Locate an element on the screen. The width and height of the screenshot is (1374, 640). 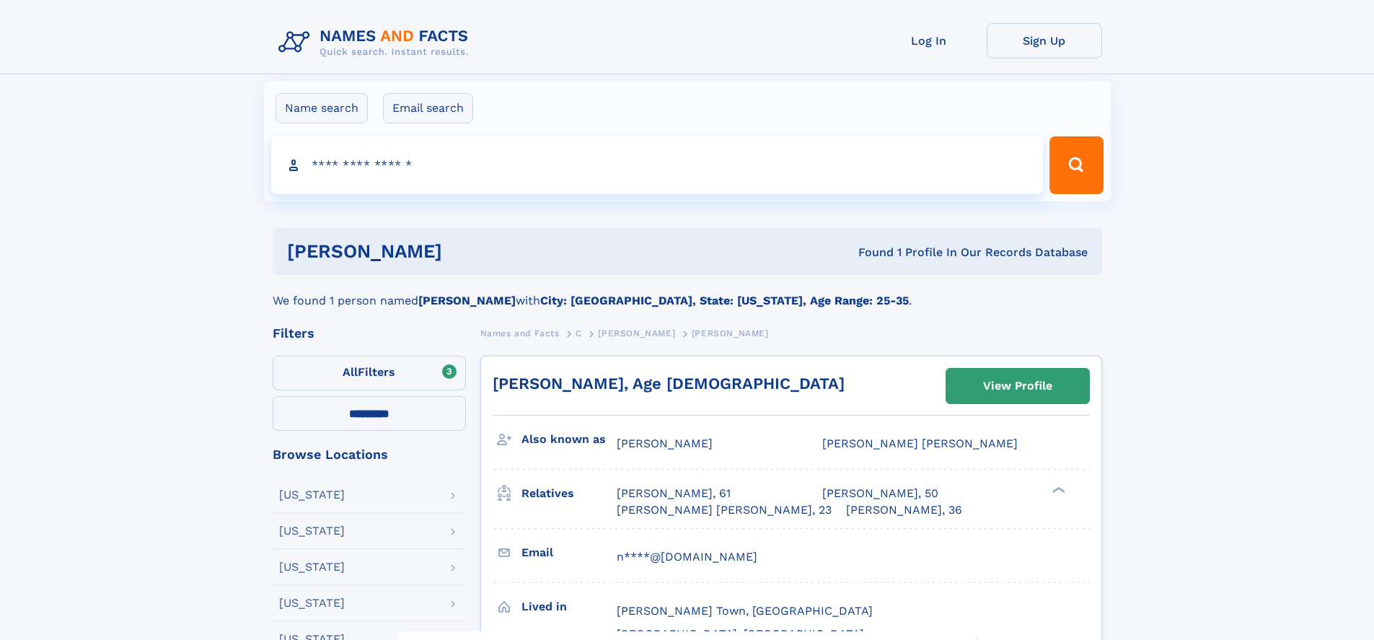
span: All is located at coordinates (350, 371).